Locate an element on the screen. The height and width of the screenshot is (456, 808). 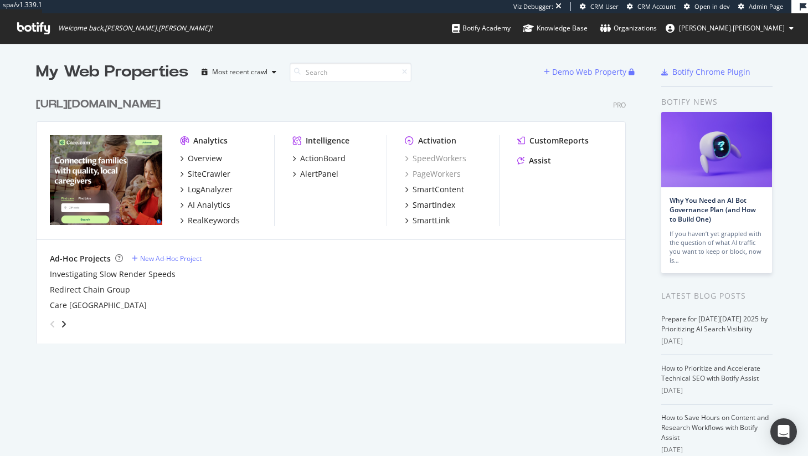
a: Botify Academy is located at coordinates (481, 28).